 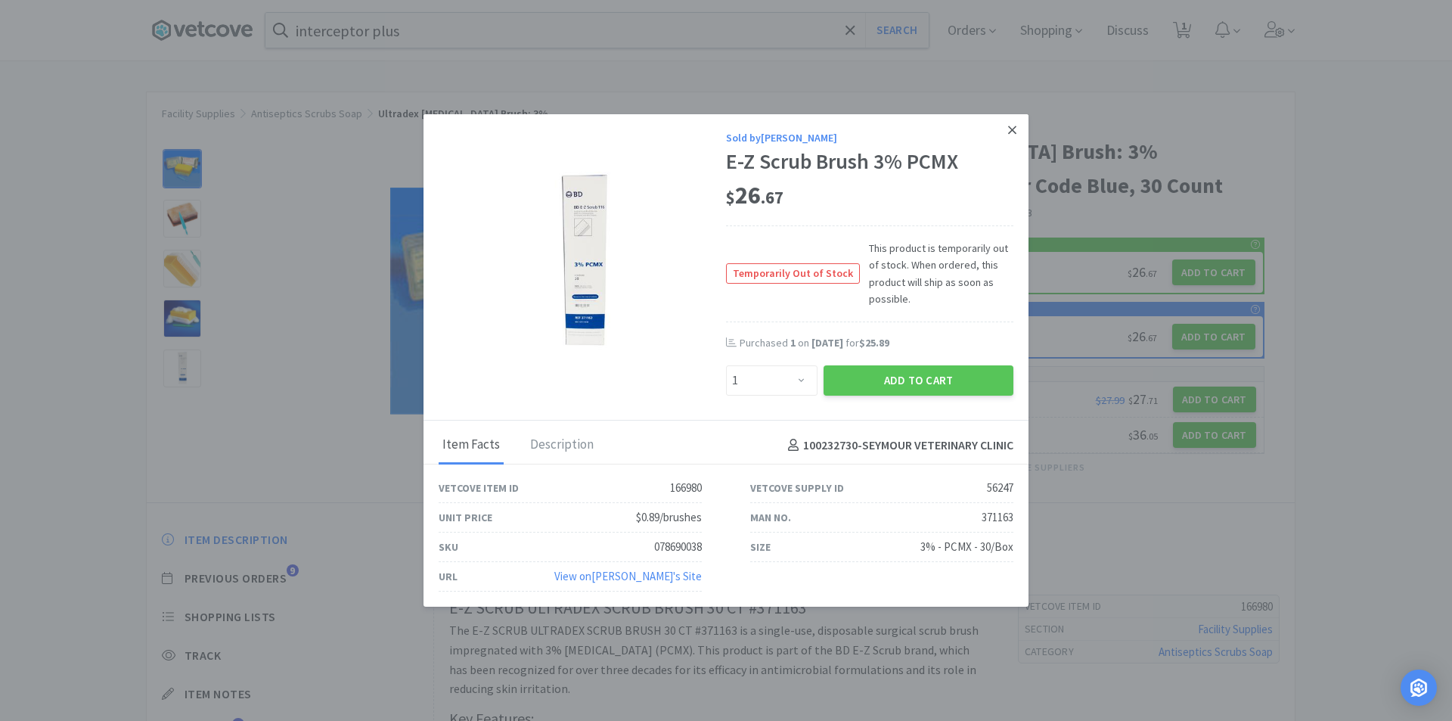 What do you see at coordinates (874, 343) in the screenshot?
I see `span: $25.89` at bounding box center [874, 343].